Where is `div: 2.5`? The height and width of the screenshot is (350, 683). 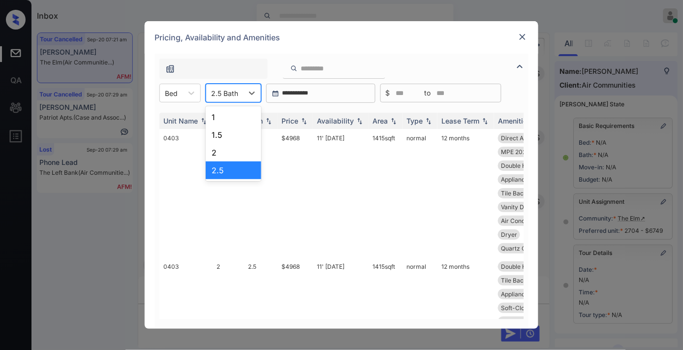 div: 2.5 is located at coordinates (233, 170).